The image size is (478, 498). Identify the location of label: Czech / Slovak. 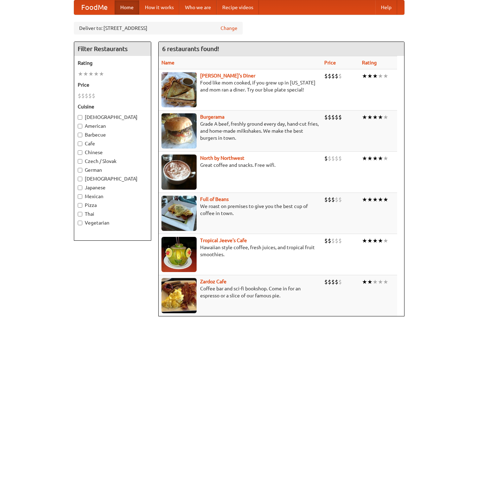
(113, 161).